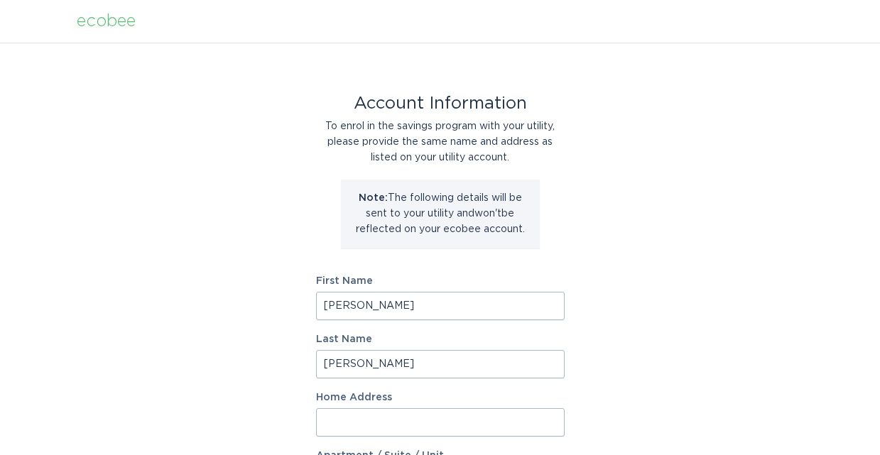 The width and height of the screenshot is (880, 455). Describe the element at coordinates (373, 198) in the screenshot. I see `strong: Note:` at that location.